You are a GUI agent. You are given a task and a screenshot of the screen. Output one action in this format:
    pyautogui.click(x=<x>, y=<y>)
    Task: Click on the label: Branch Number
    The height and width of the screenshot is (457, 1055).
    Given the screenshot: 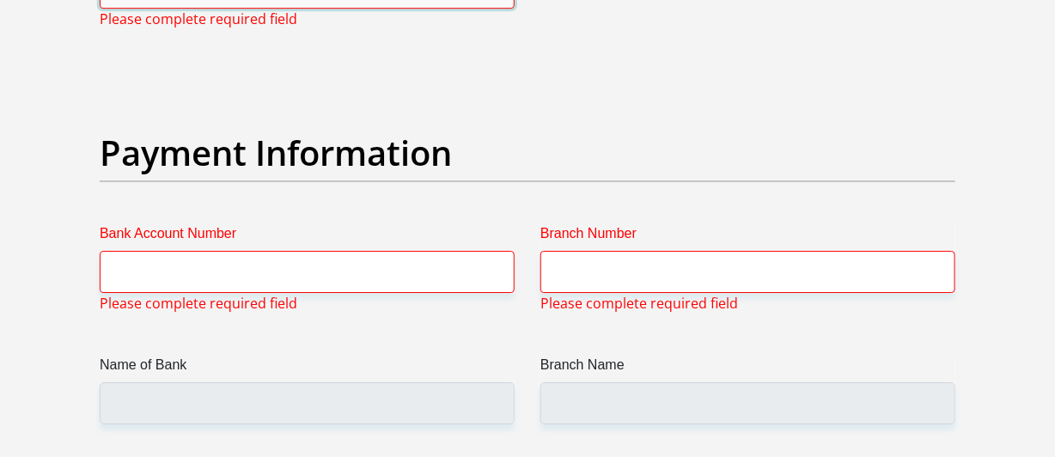 What is the action you would take?
    pyautogui.click(x=747, y=237)
    